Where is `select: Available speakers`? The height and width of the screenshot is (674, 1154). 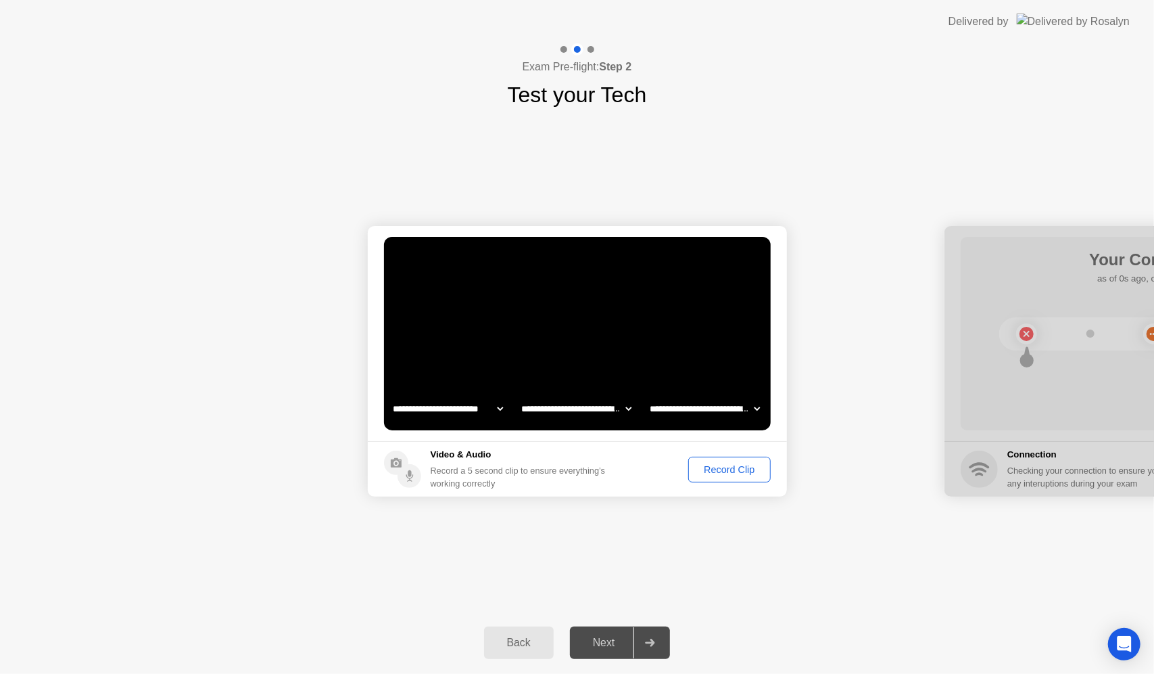
select: Available speakers is located at coordinates (576, 408).